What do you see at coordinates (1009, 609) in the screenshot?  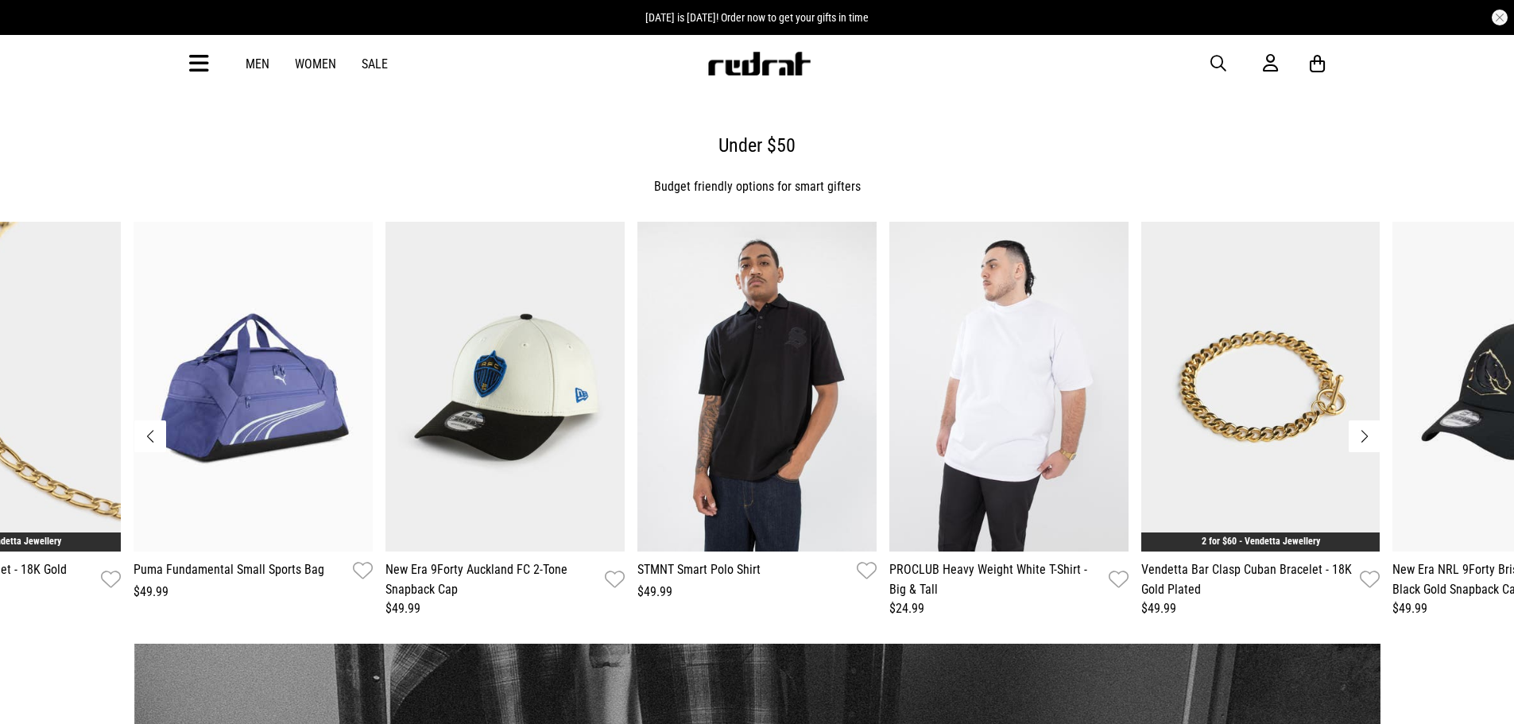 I see `div: $24.99` at bounding box center [1009, 609].